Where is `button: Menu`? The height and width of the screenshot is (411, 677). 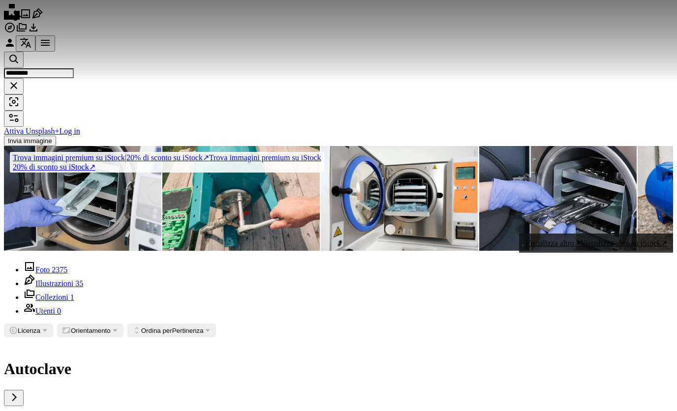 button: Menu is located at coordinates (45, 43).